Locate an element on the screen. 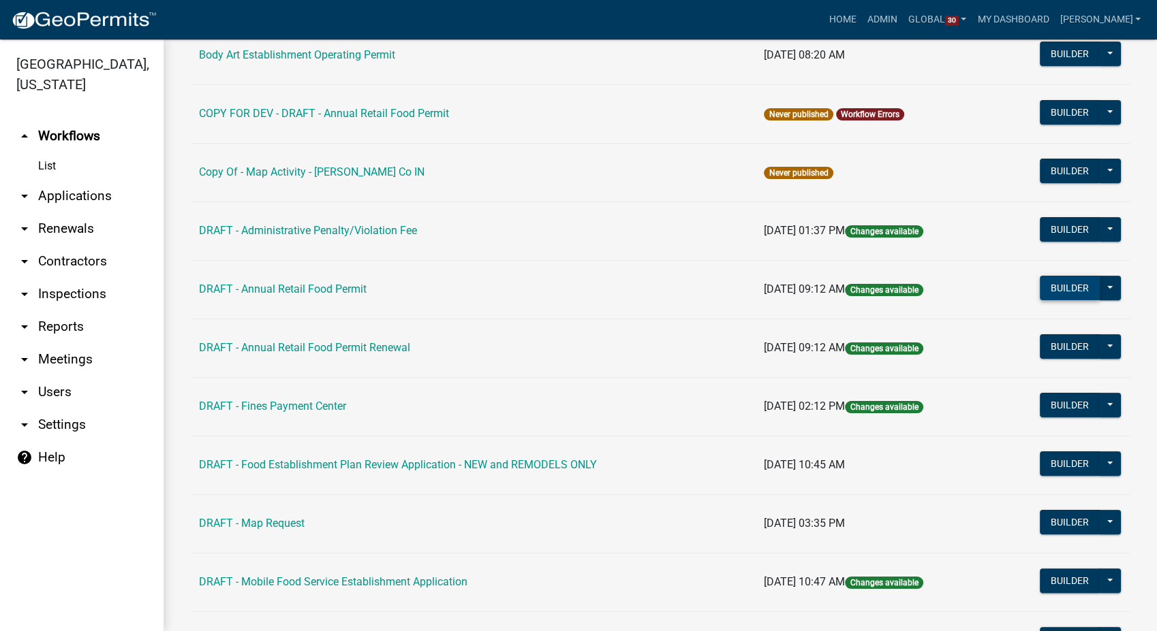 The width and height of the screenshot is (1157, 631). a: COPY FOR DEV - DRAFT - Annual Retail Food Permit is located at coordinates (324, 113).